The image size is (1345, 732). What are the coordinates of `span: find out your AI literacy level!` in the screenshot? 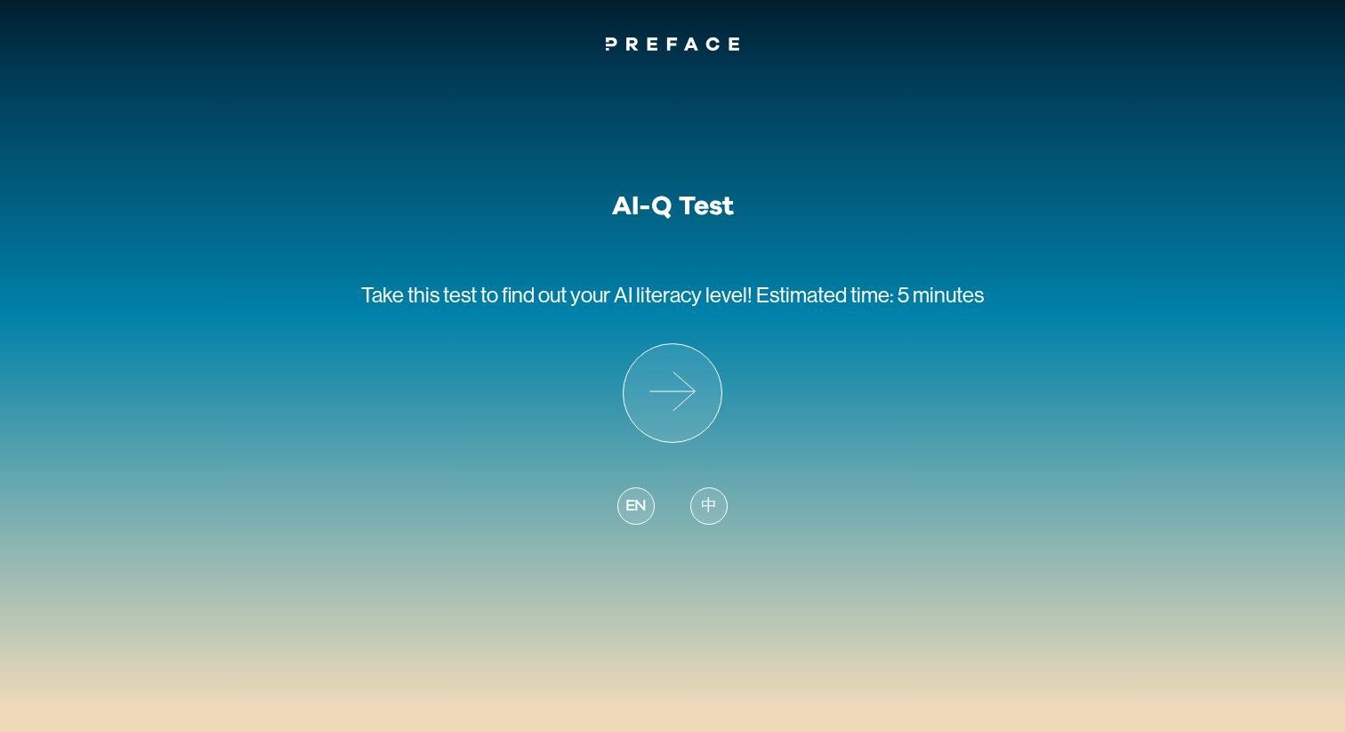 It's located at (627, 294).